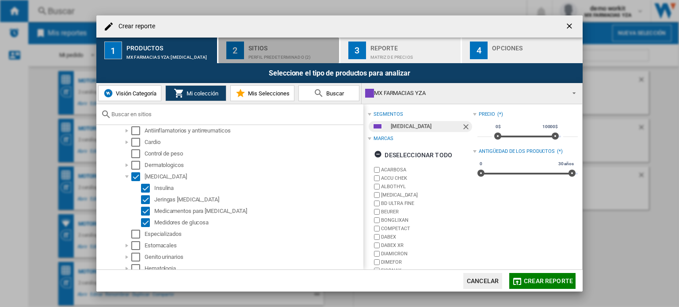 The height and width of the screenshot is (307, 679). I want to click on div: Matriz de precios, so click(414, 55).